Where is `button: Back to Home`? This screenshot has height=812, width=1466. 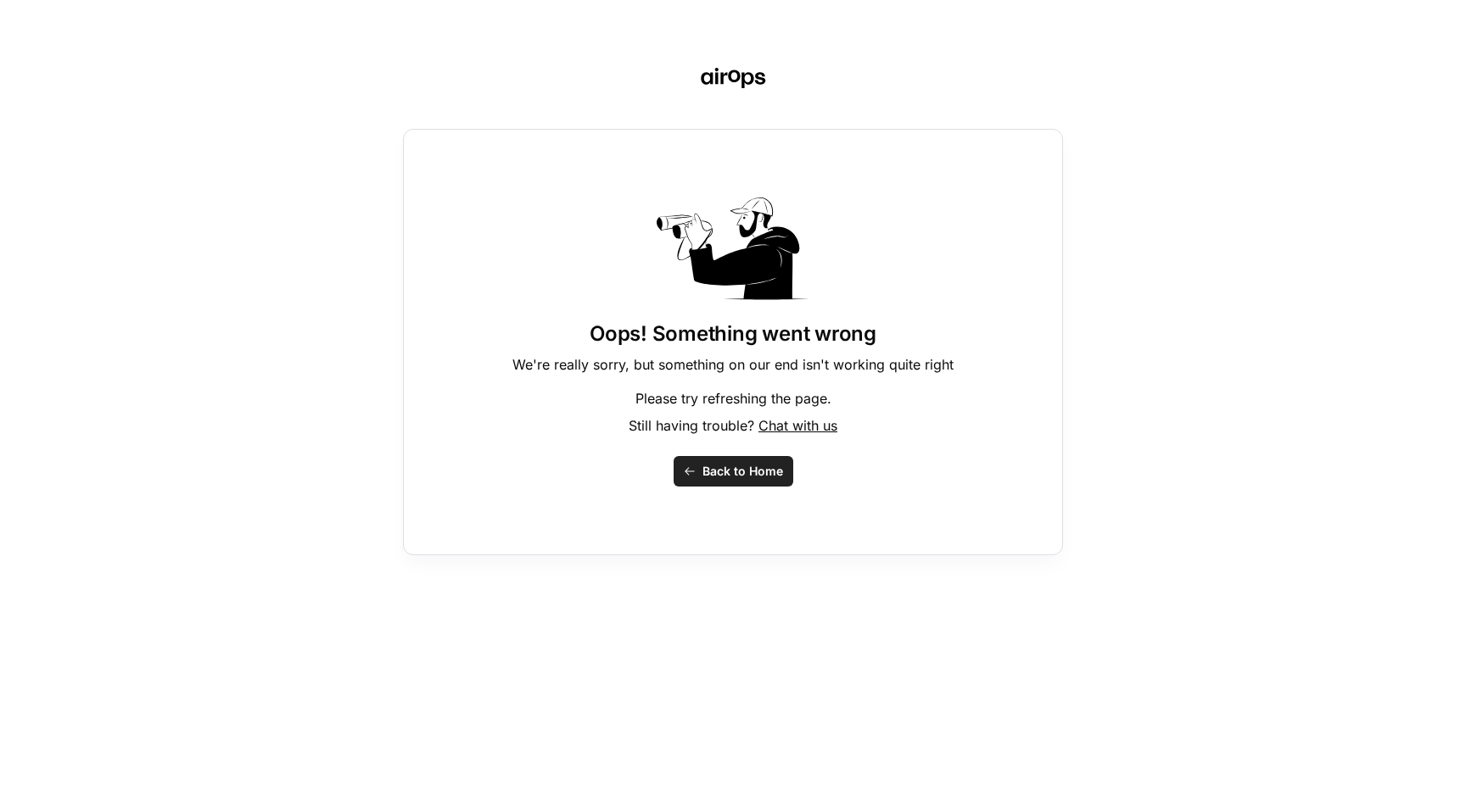 button: Back to Home is located at coordinates (733, 472).